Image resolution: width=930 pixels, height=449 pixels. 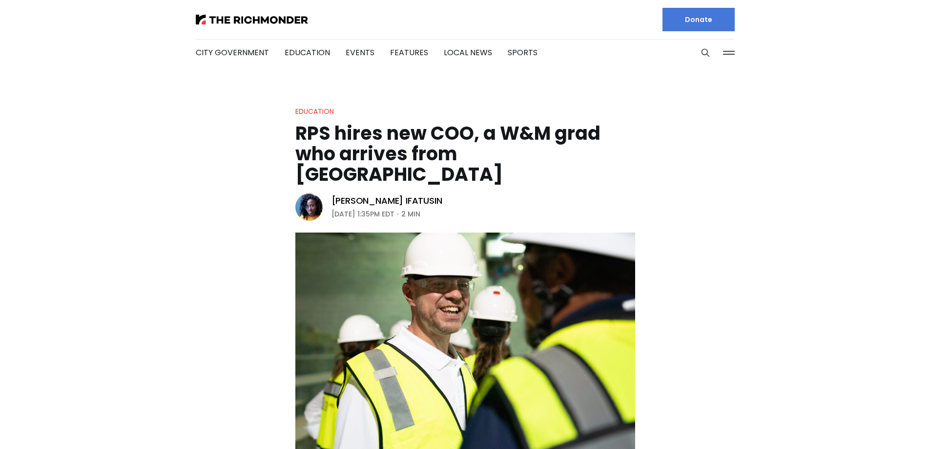 I want to click on a: Local News, so click(x=468, y=52).